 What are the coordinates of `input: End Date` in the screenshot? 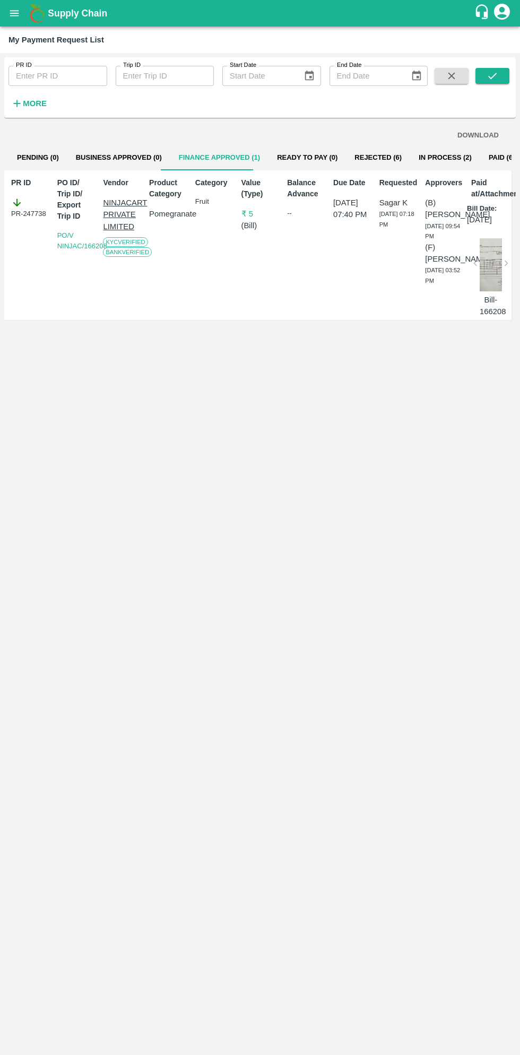 It's located at (366, 76).